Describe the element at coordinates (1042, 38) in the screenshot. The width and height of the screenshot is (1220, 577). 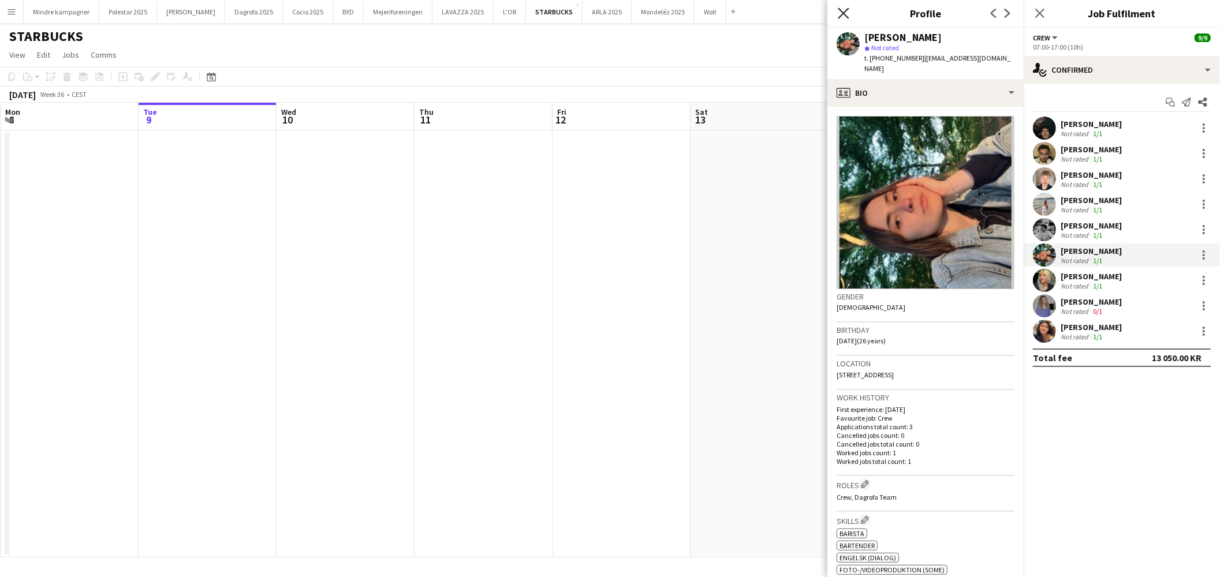
I see `span: Crew` at that location.